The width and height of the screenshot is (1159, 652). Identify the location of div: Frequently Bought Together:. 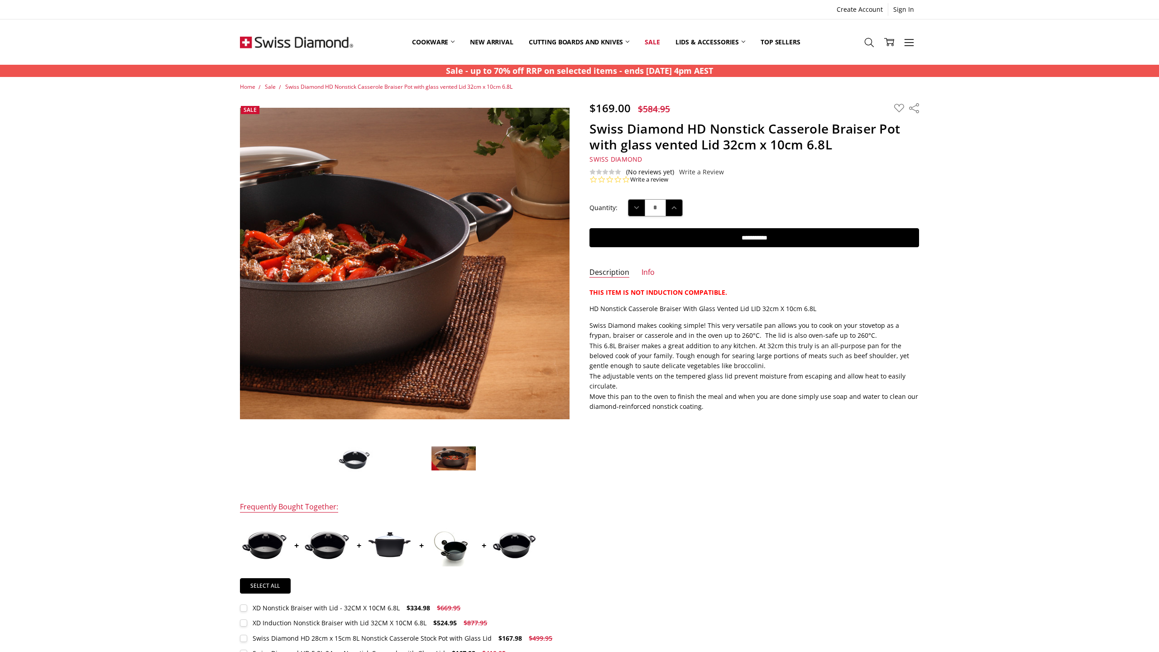
(289, 507).